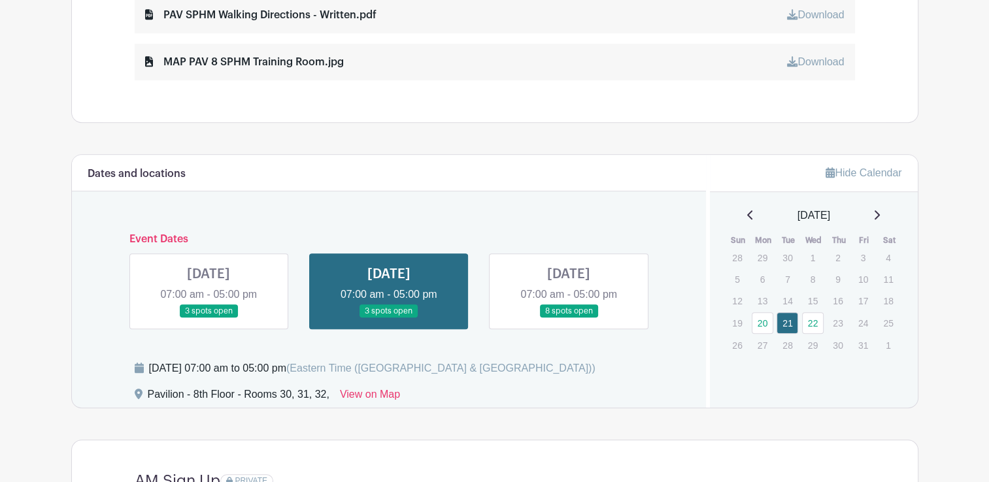  What do you see at coordinates (863, 173) in the screenshot?
I see `a: Hide Calendar` at bounding box center [863, 173].